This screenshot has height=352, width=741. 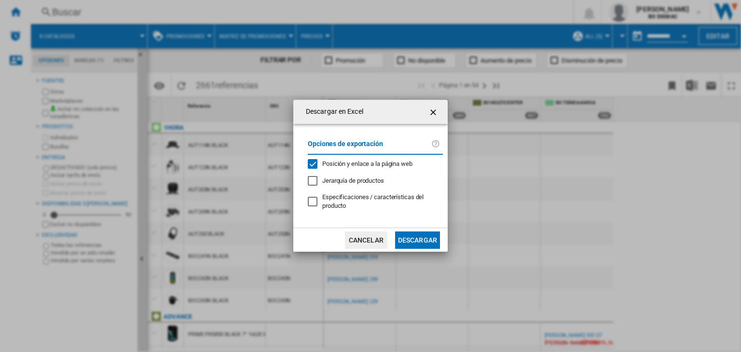 What do you see at coordinates (434, 112) in the screenshot?
I see `button: getI18NText('BUTTONS.CLOSE_DIALOG')` at bounding box center [434, 112].